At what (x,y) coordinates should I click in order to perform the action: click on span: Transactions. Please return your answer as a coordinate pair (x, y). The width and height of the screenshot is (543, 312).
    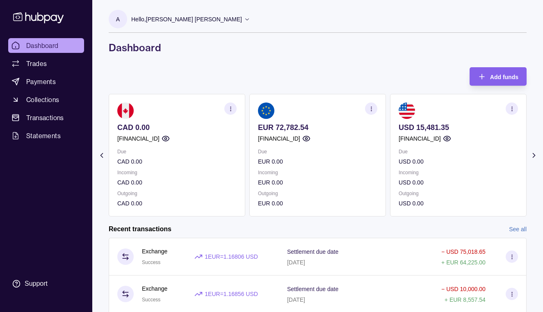
    Looking at the image, I should click on (45, 118).